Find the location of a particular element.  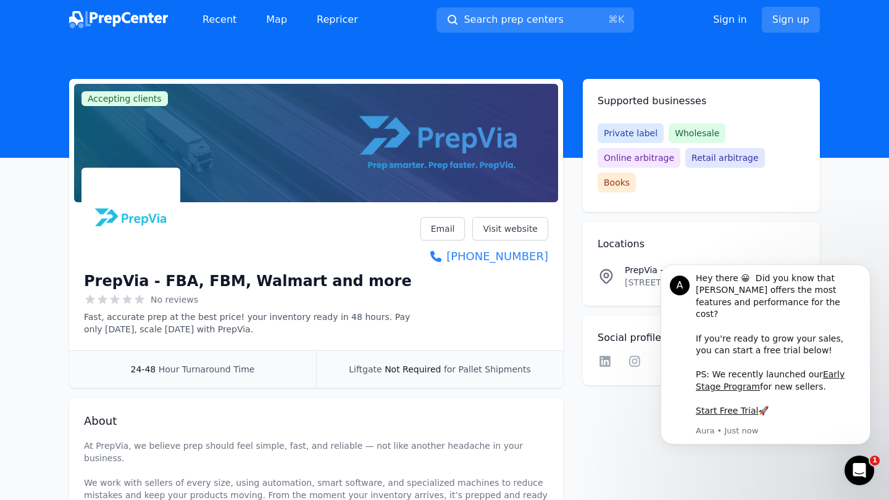

span: No reviews is located at coordinates (174, 300).